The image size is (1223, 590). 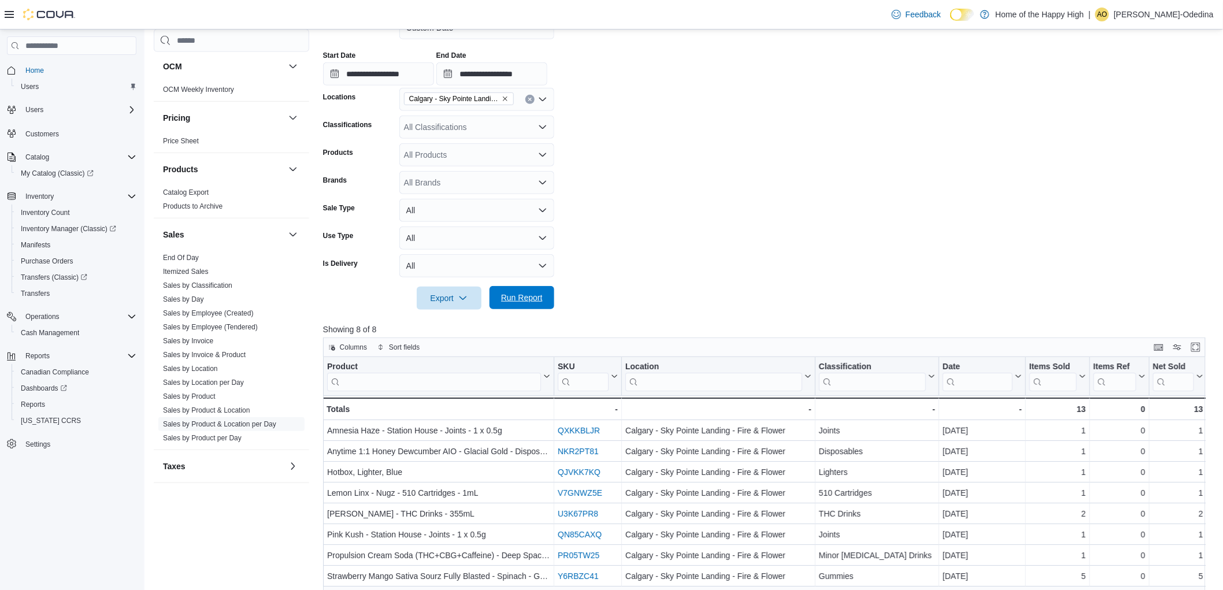 What do you see at coordinates (76, 277) in the screenshot?
I see `a: Transfers (Classic)` at bounding box center [76, 277].